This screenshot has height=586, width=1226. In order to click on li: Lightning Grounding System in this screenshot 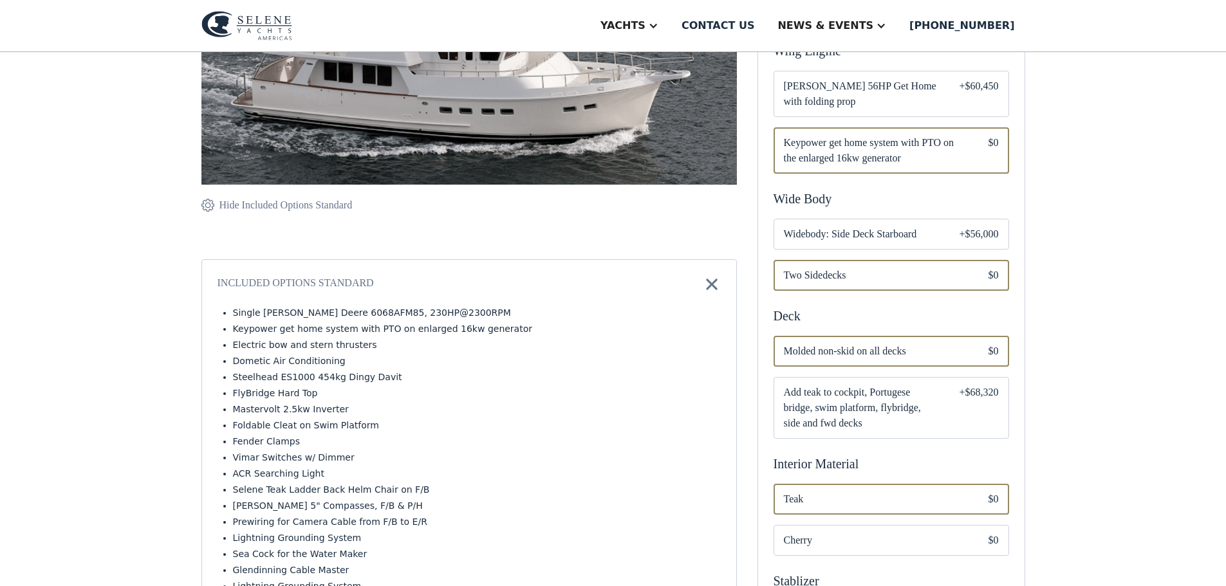, I will do `click(477, 538)`.